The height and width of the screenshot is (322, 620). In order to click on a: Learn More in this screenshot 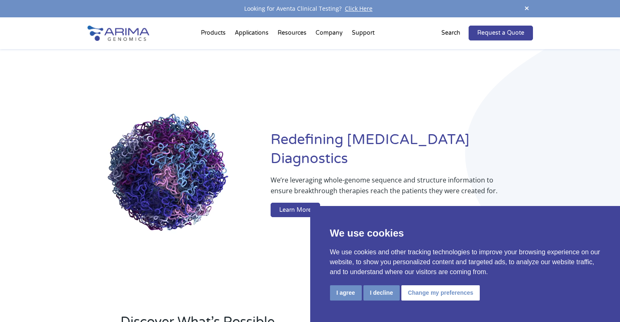, I will do `click(295, 210)`.